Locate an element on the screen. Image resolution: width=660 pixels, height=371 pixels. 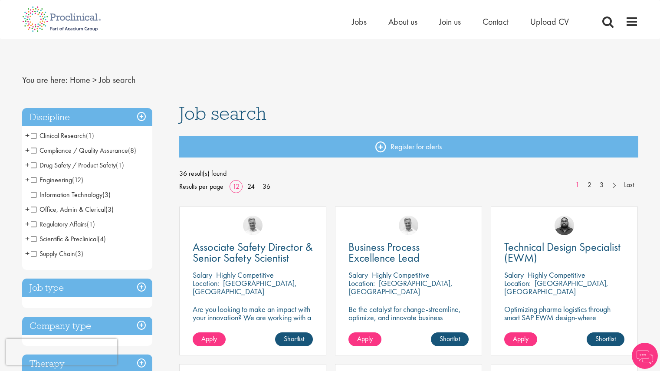
a: 3 is located at coordinates (602, 185).